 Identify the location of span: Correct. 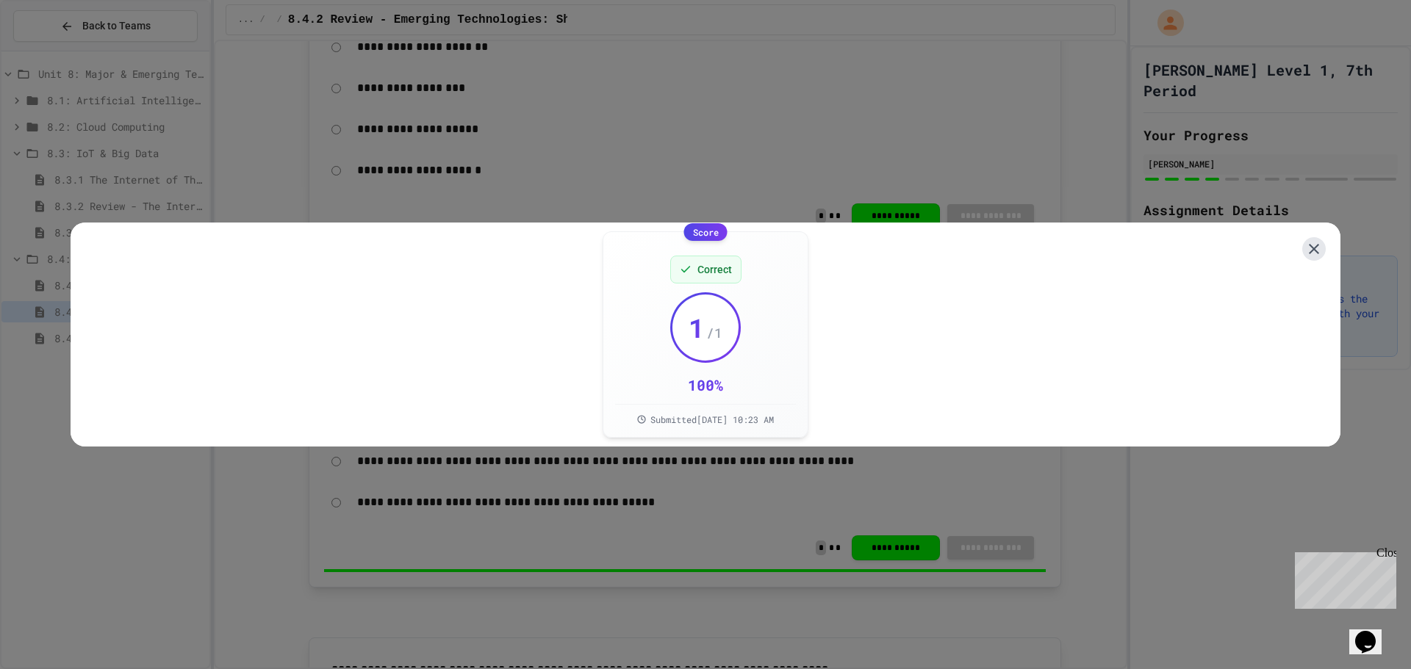
(714, 270).